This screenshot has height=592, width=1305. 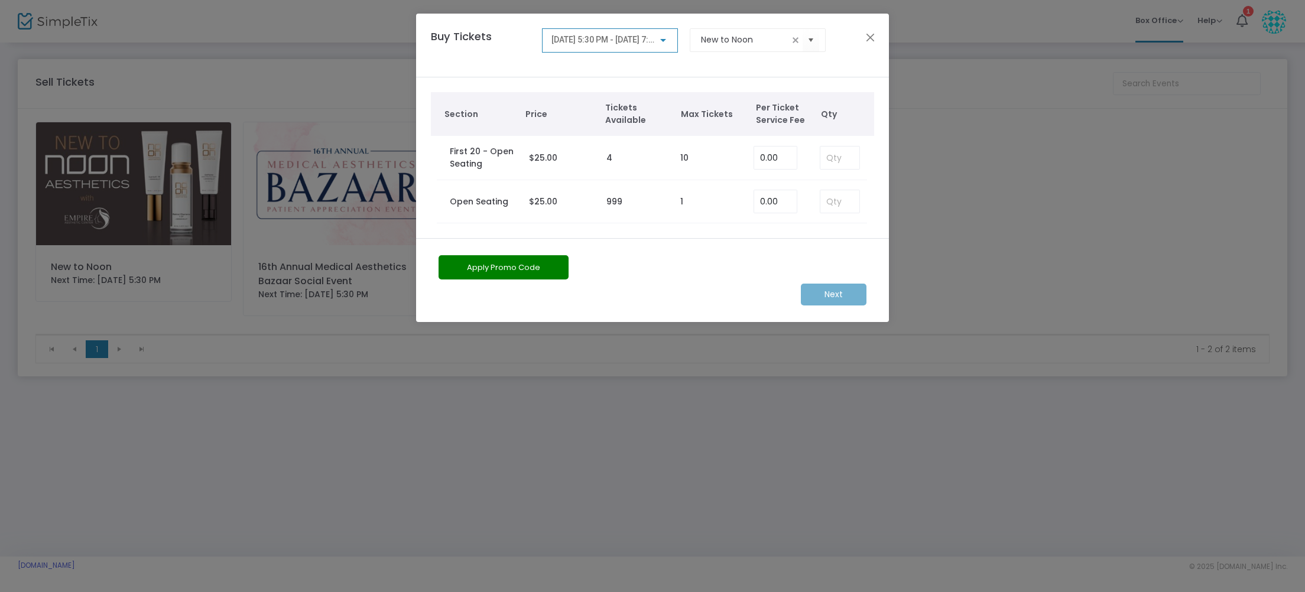 What do you see at coordinates (503, 267) in the screenshot?
I see `button: Apply Promo Code` at bounding box center [503, 267].